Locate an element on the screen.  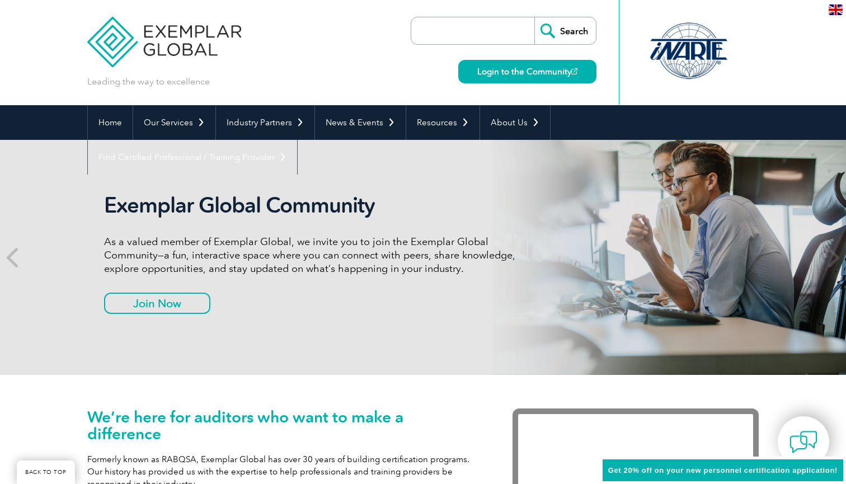
img: open_square.png is located at coordinates (574, 71).